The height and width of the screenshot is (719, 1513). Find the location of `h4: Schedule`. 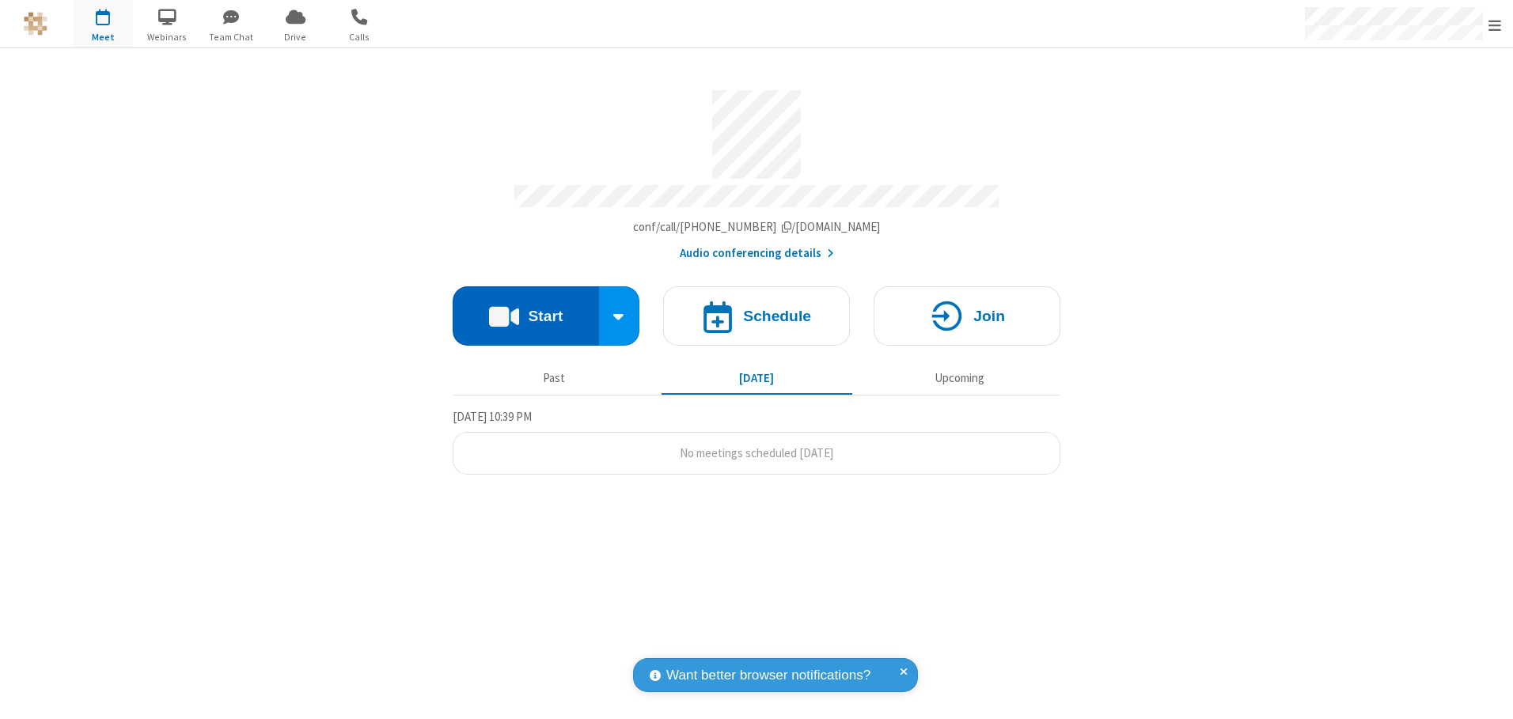

h4: Schedule is located at coordinates (777, 316).